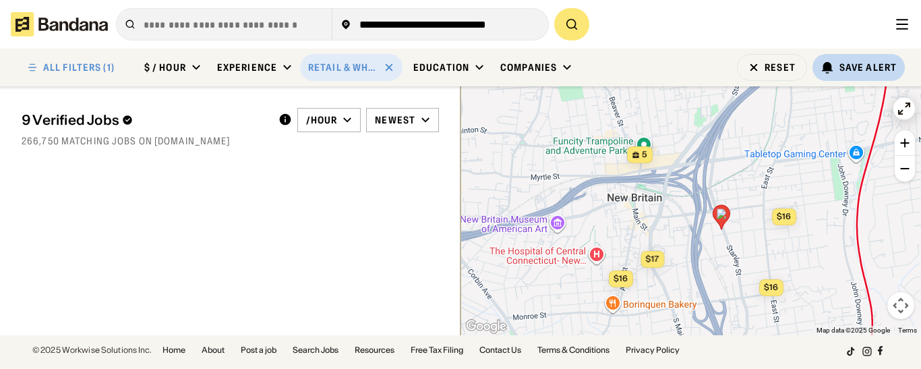  I want to click on img: Bandana logotype, so click(59, 24).